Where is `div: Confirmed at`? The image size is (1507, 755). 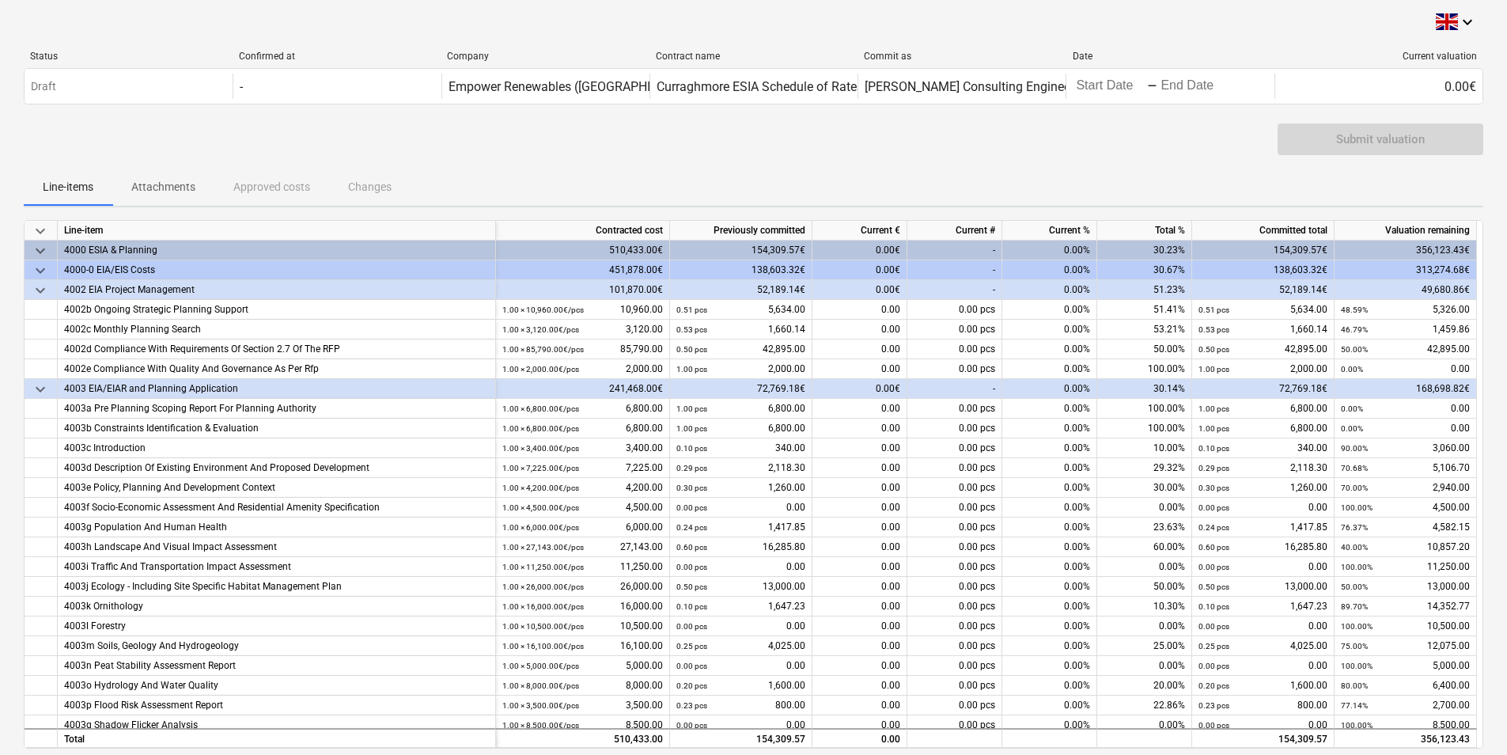 div: Confirmed at is located at coordinates (337, 56).